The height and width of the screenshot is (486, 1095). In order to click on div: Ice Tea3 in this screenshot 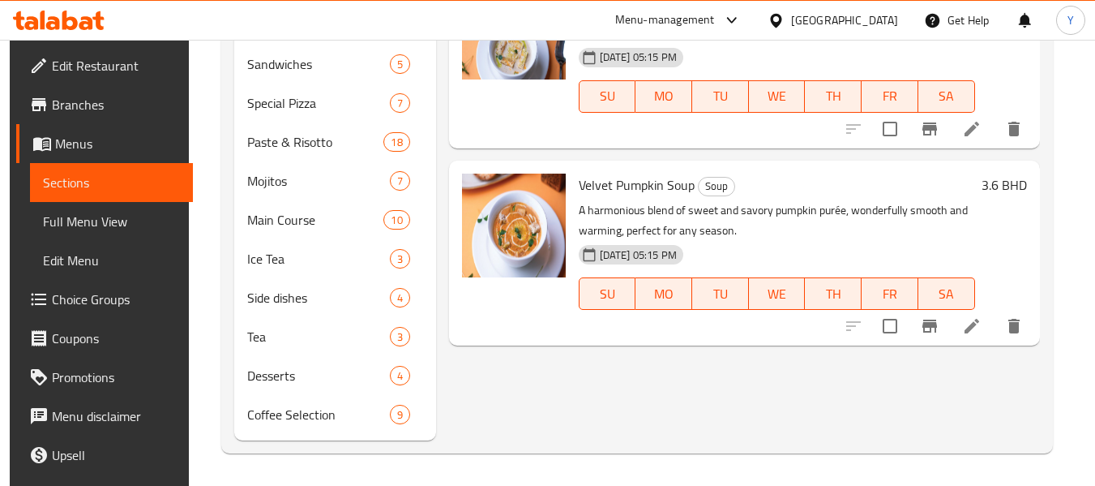, I will do `click(335, 259)`.